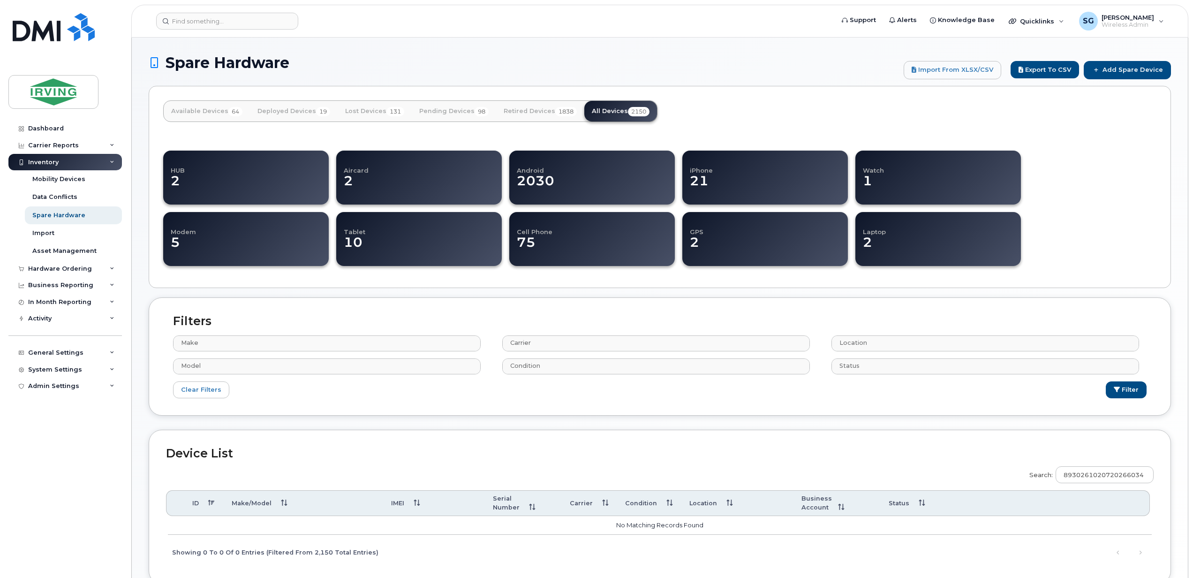 This screenshot has width=1193, height=578. I want to click on th: Carrier: activate to sort column ascending, so click(589, 503).